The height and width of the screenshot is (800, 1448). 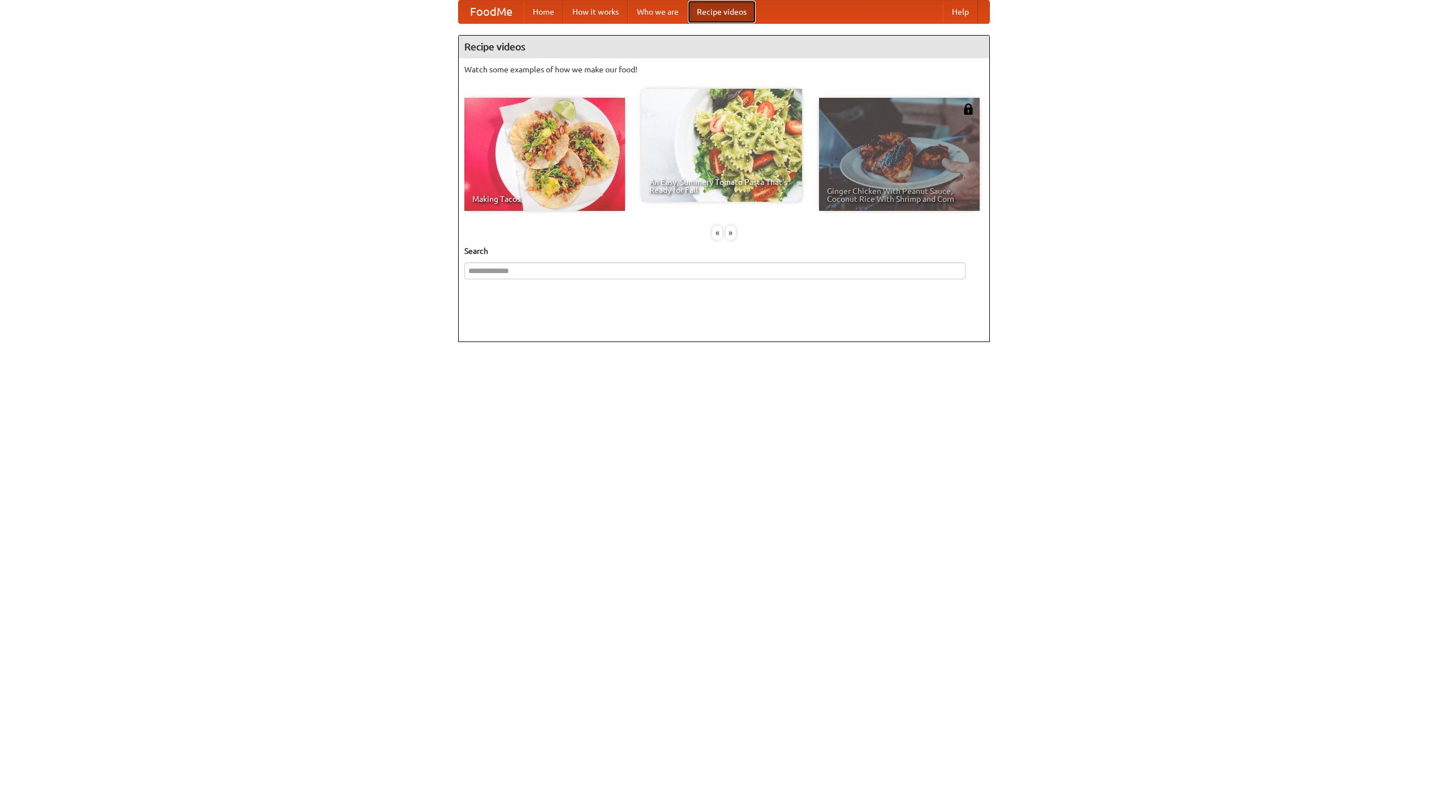 I want to click on h4: Recipe videos, so click(x=724, y=47).